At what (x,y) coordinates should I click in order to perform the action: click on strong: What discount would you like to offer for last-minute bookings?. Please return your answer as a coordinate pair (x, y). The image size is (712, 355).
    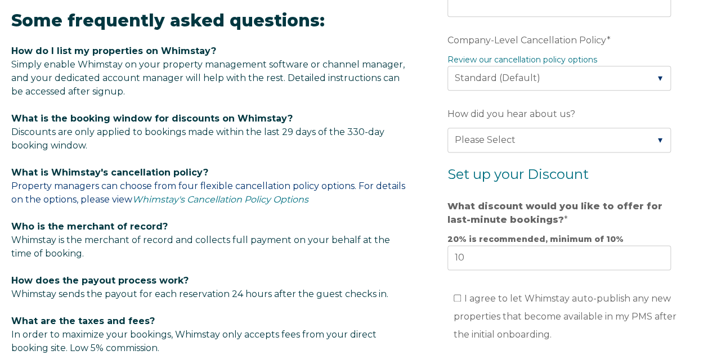
    Looking at the image, I should click on (555, 213).